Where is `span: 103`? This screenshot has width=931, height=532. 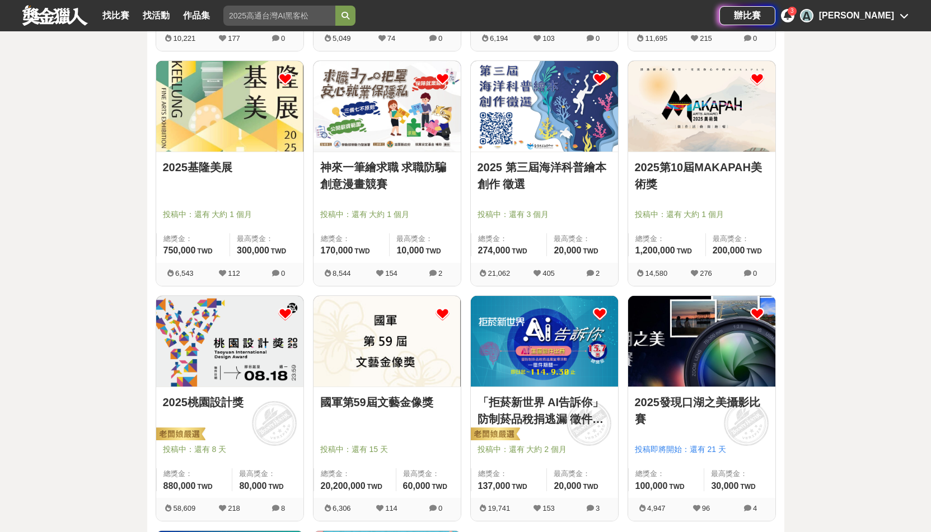 span: 103 is located at coordinates (549, 38).